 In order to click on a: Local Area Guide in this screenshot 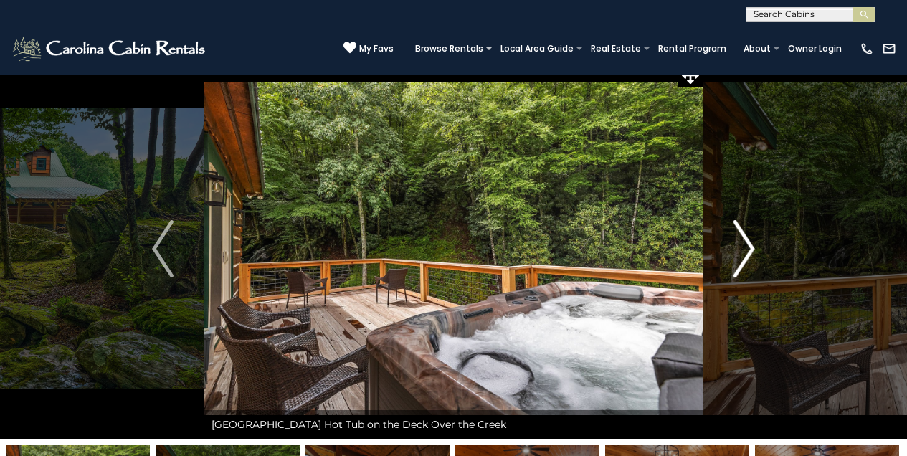, I will do `click(537, 49)`.